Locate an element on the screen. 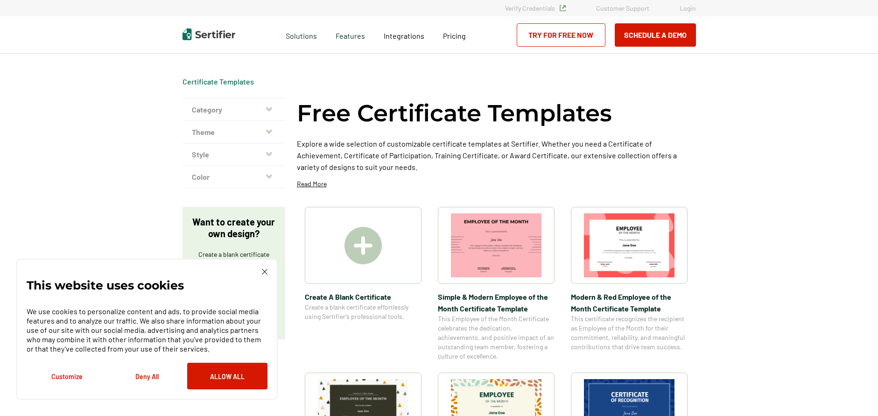 The image size is (878, 416). a: Pricing is located at coordinates (454, 35).